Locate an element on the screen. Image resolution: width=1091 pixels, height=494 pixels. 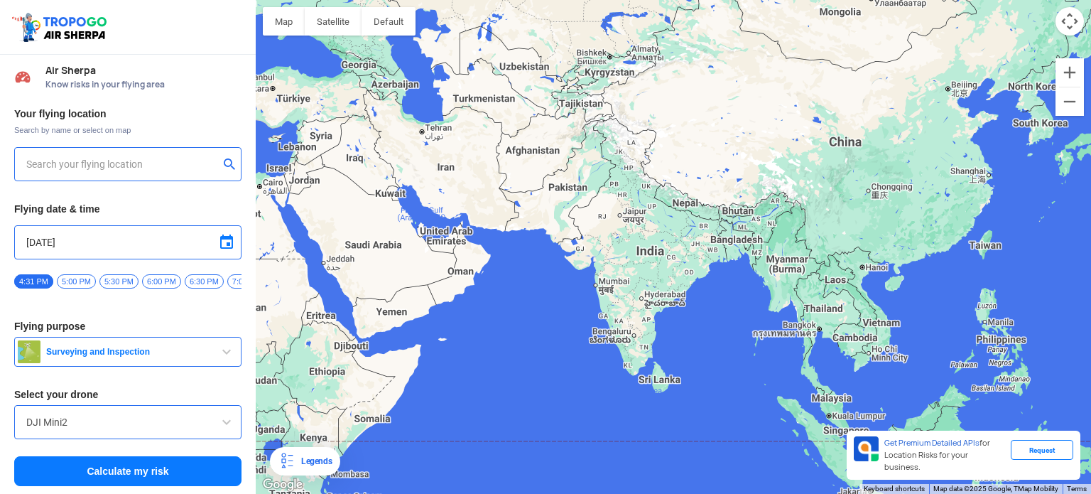
input: Search by name or Brand is located at coordinates (128, 422).